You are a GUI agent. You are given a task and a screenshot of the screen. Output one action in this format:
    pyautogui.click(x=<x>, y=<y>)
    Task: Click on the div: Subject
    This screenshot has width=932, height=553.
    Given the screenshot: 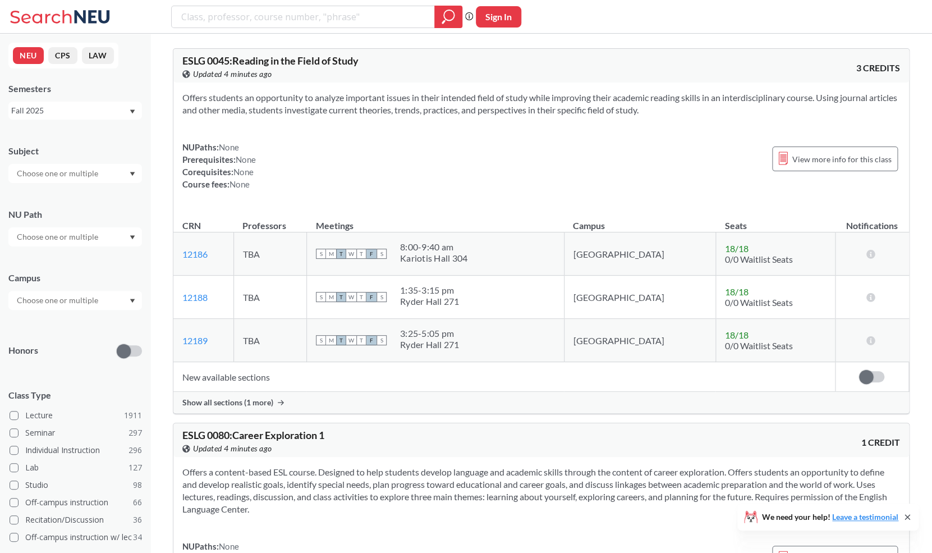 What is the action you would take?
    pyautogui.click(x=75, y=151)
    